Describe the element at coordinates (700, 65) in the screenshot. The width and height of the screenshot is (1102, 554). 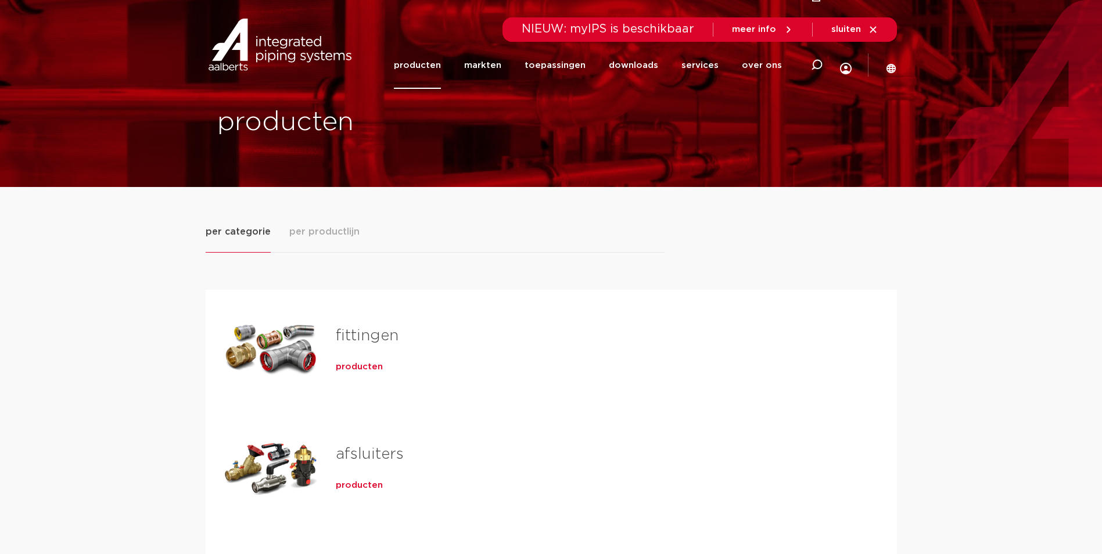
I see `a: services` at that location.